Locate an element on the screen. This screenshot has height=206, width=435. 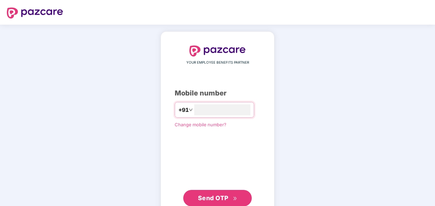
span: +91 is located at coordinates (184, 110).